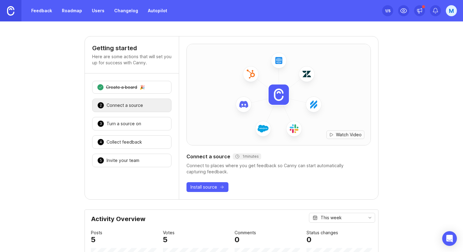  Describe the element at coordinates (122, 87) in the screenshot. I see `div: Create a board` at that location.